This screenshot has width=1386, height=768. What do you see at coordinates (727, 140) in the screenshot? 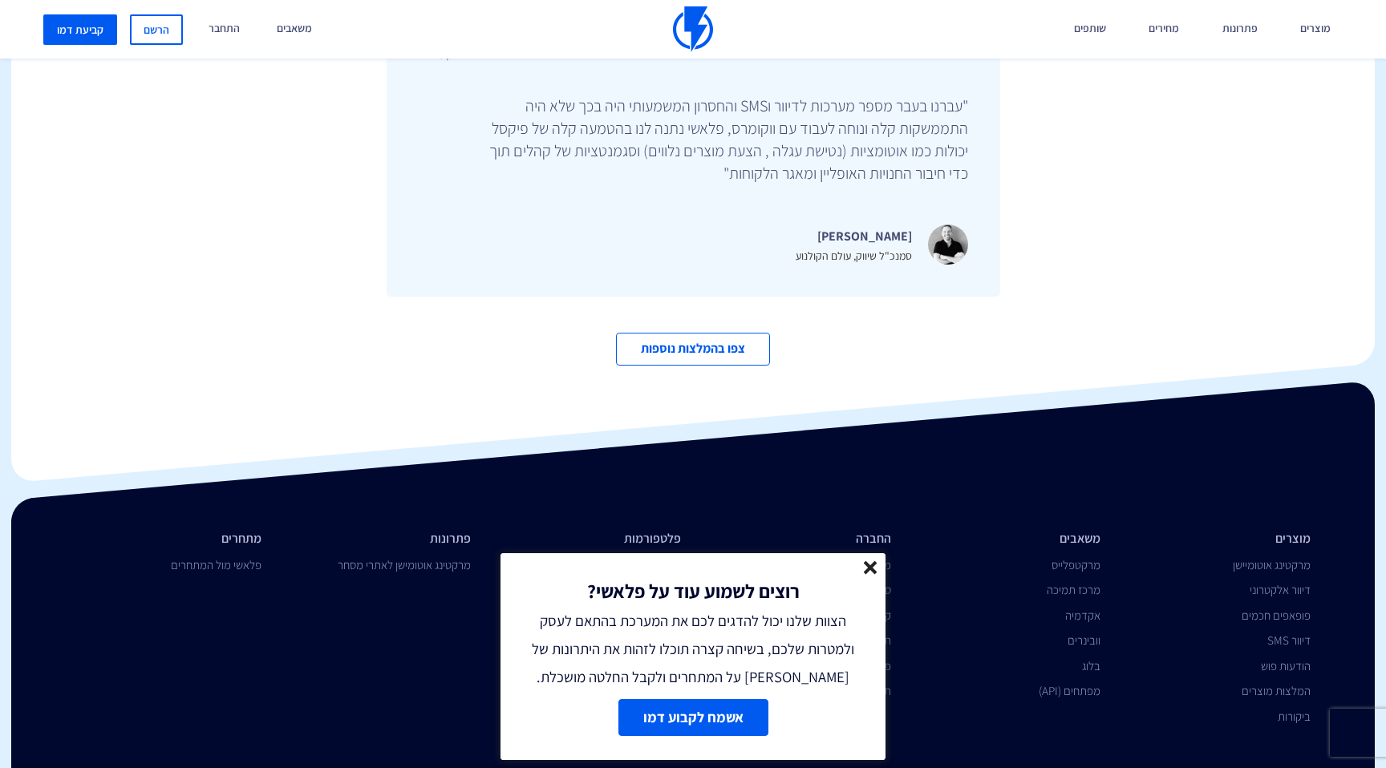
I see `p: "עברנו בעבר מספר מערכות לדיוור וSMS והחסרון המשמעותי היה בכך שלא היה התממשקות קלה ונוחה לעבוד עם ...` at bounding box center [727, 140].